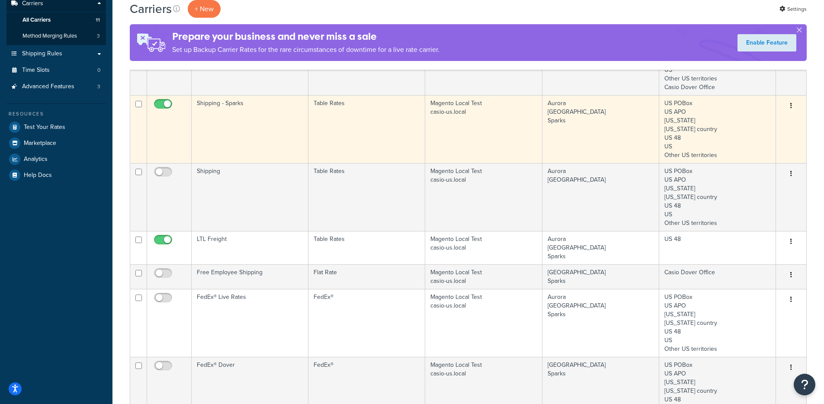  Describe the element at coordinates (56, 36) in the screenshot. I see `a: Method Merging Rules 3` at that location.